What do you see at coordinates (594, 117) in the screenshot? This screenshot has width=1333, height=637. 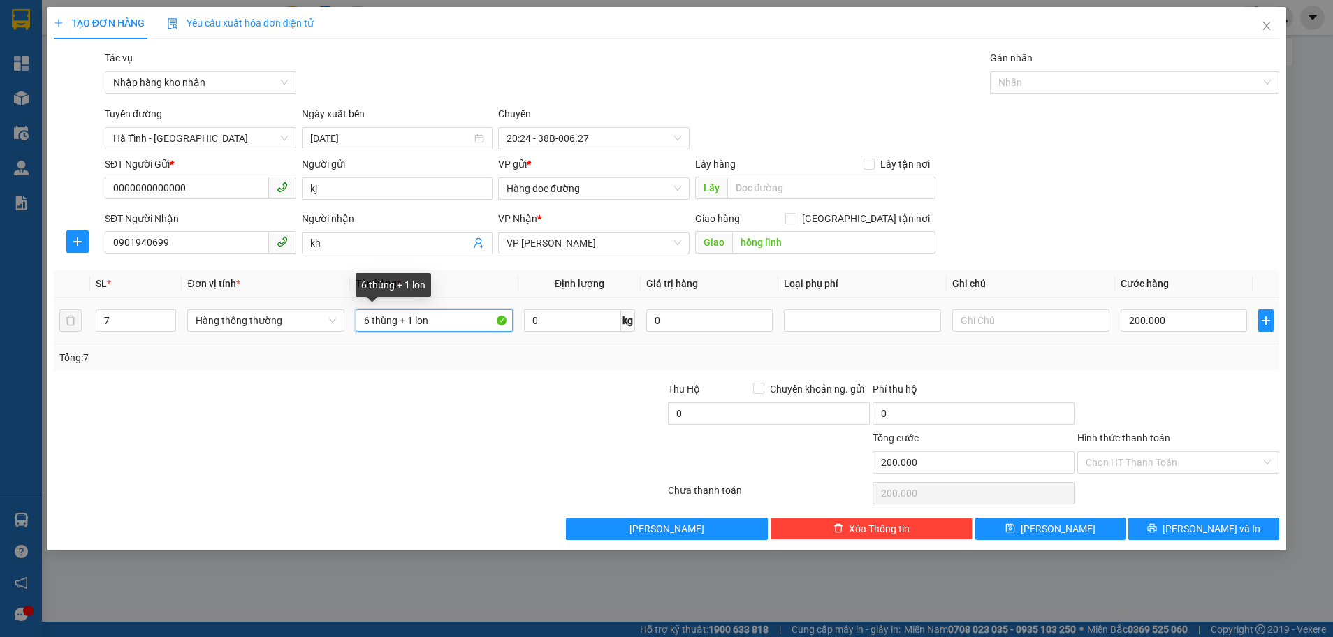 I see `div: Chuyến` at bounding box center [594, 117].